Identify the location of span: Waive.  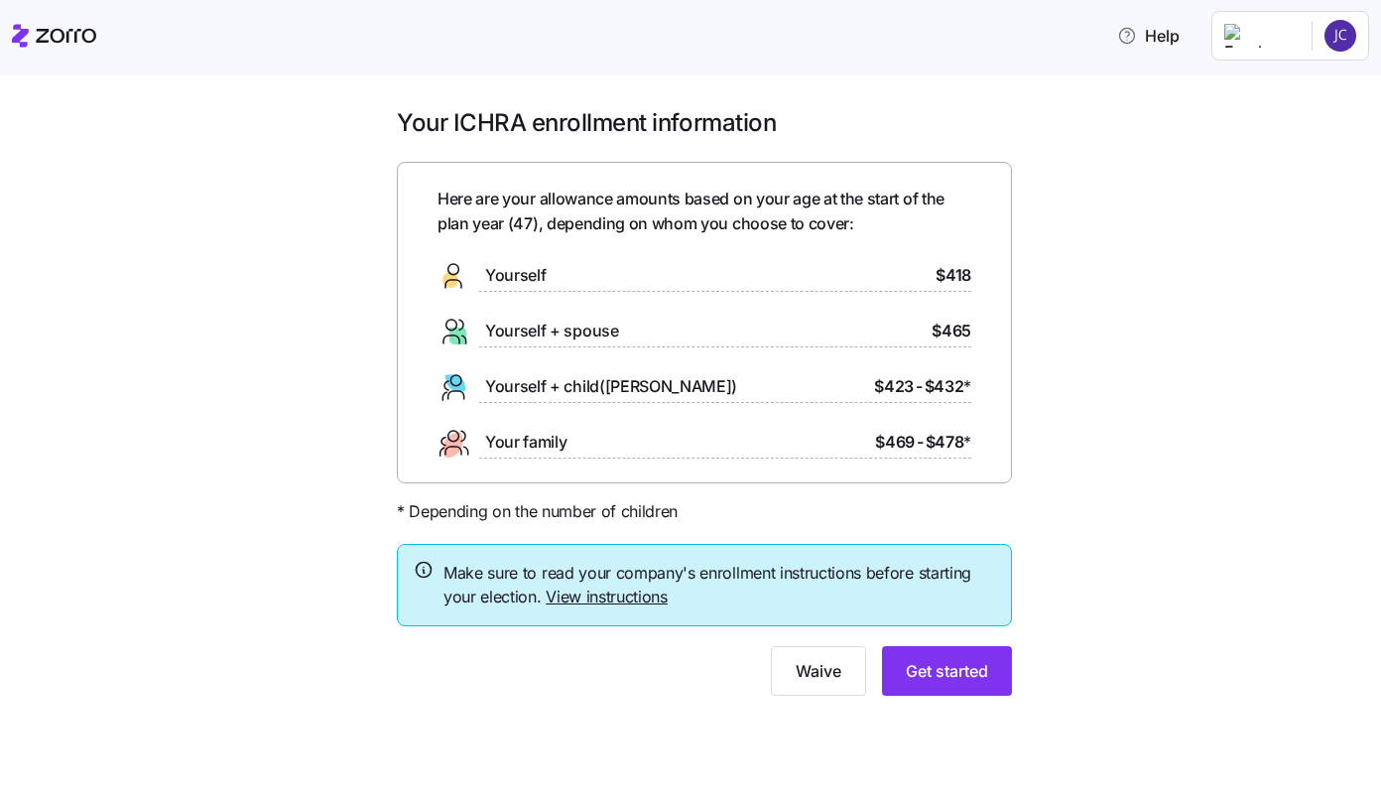
(819, 671).